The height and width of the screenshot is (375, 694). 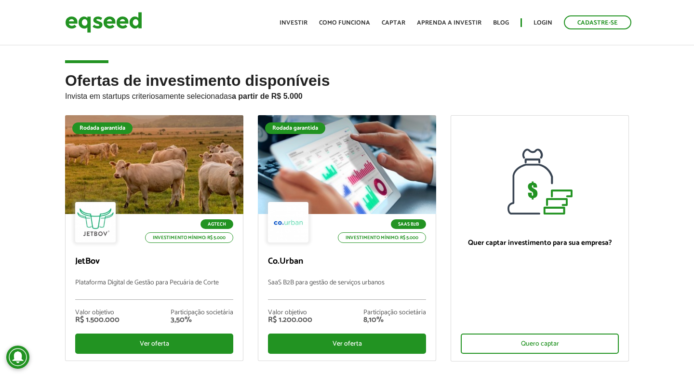 What do you see at coordinates (393, 23) in the screenshot?
I see `a: Captar` at bounding box center [393, 23].